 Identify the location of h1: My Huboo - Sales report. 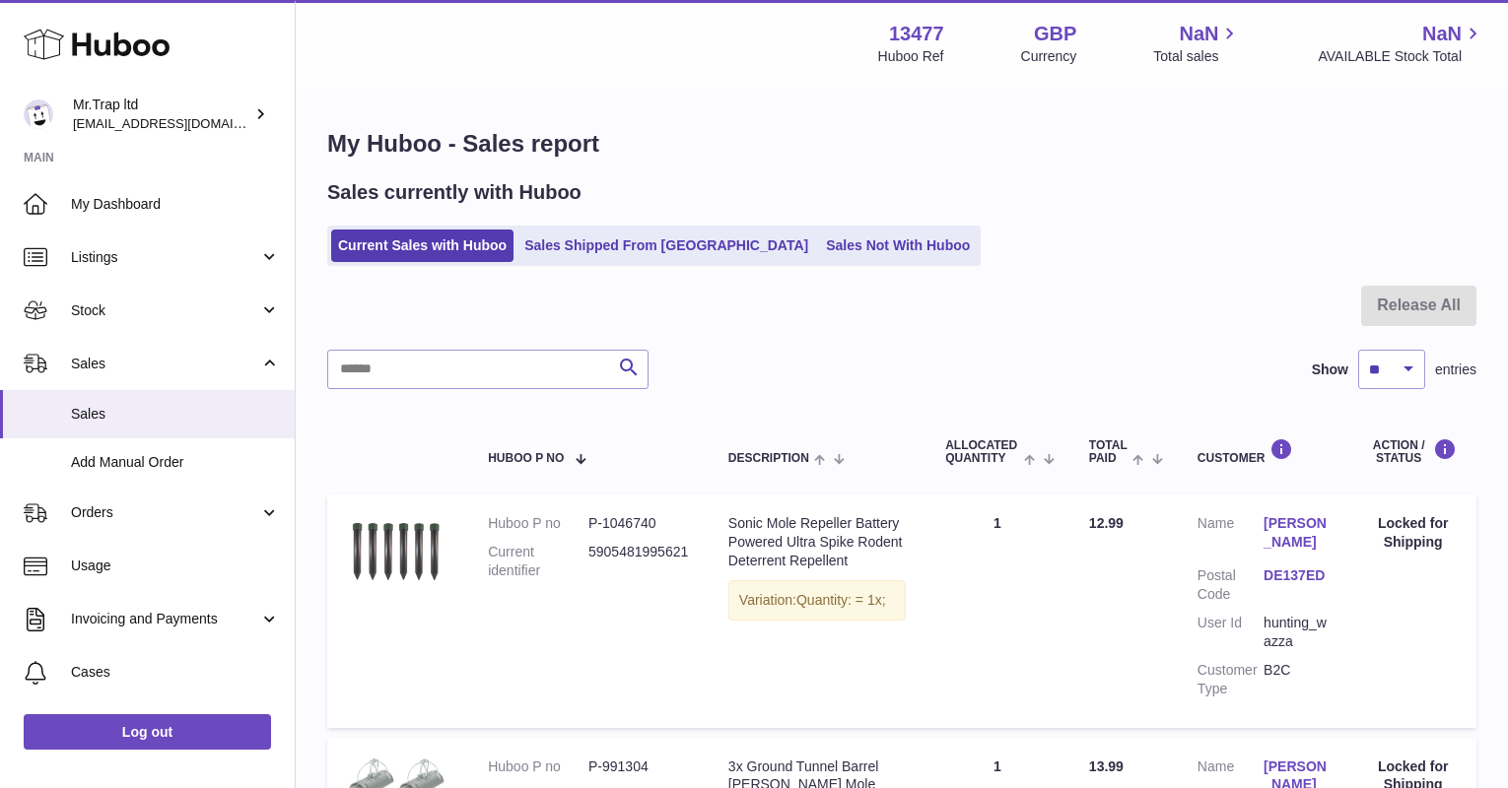
(902, 144).